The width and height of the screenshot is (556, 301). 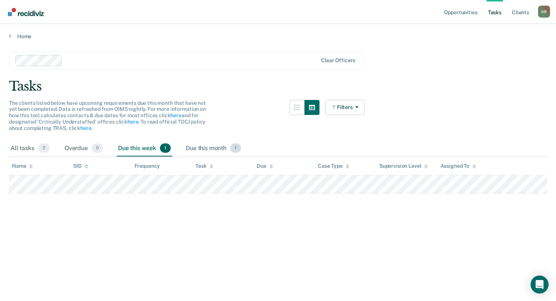 What do you see at coordinates (204, 166) in the screenshot?
I see `div: Task` at bounding box center [204, 166].